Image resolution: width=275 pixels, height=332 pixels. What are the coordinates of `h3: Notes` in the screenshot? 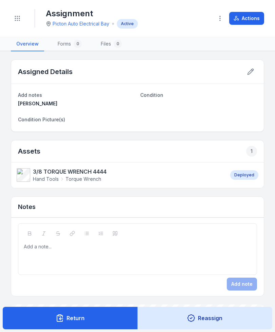 It's located at (27, 207).